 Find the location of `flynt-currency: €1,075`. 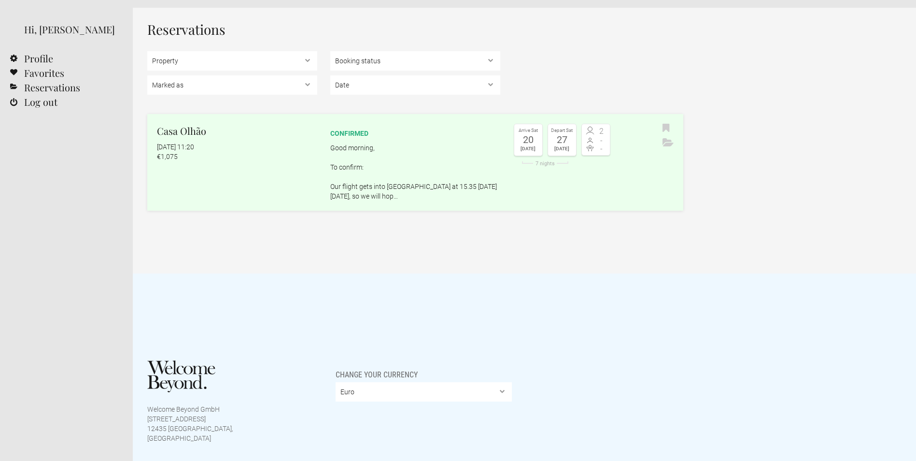

flynt-currency: €1,075 is located at coordinates (167, 156).